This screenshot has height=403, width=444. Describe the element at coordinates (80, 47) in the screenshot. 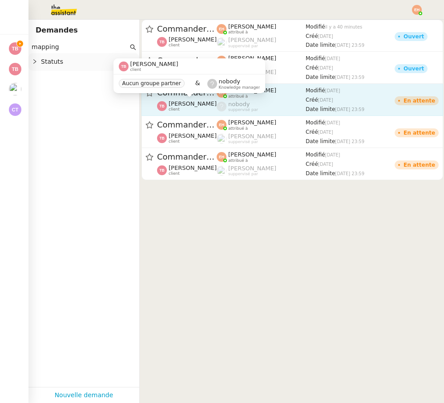

I see `input: Rechercher` at that location.